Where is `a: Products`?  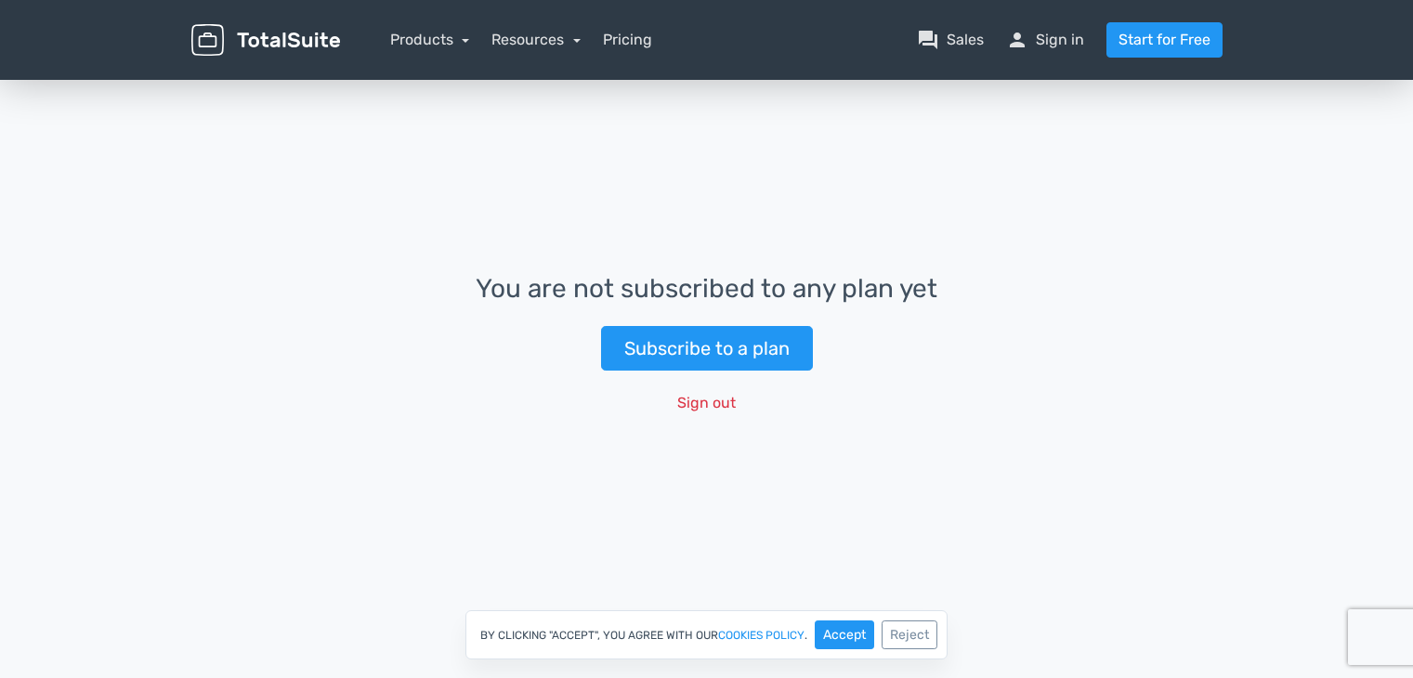 a: Products is located at coordinates (430, 39).